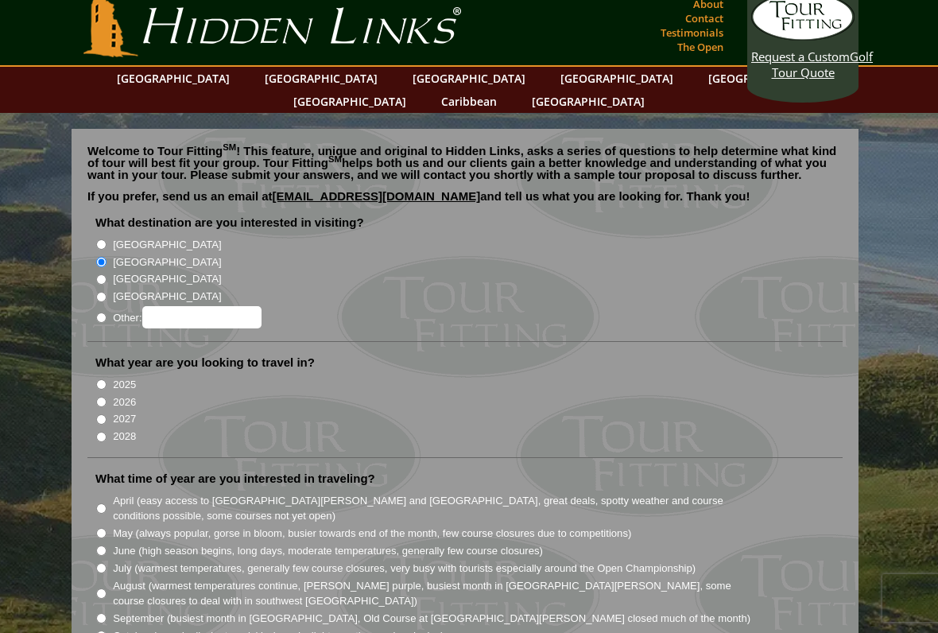 This screenshot has height=633, width=938. Describe the element at coordinates (230, 223) in the screenshot. I see `label: What destination are you interested in visiting?` at that location.